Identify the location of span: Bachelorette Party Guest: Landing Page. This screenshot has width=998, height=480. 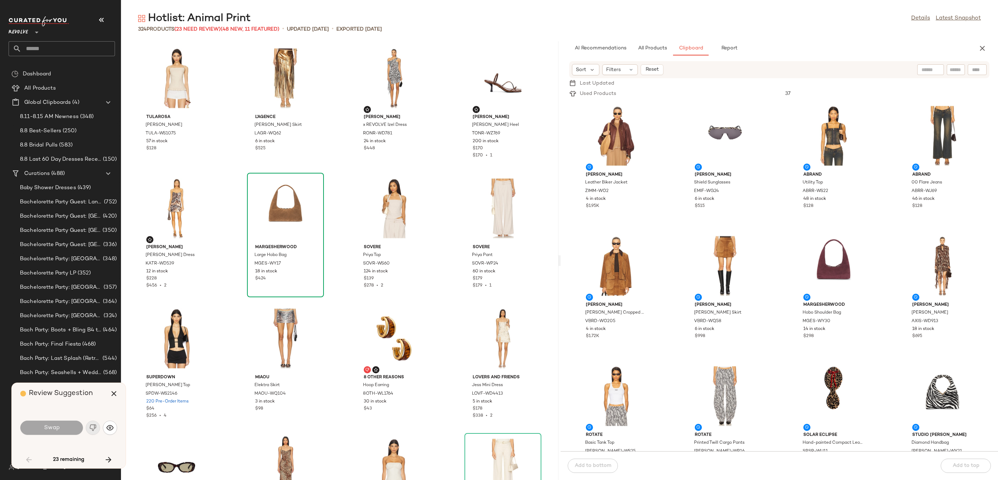
(61, 202).